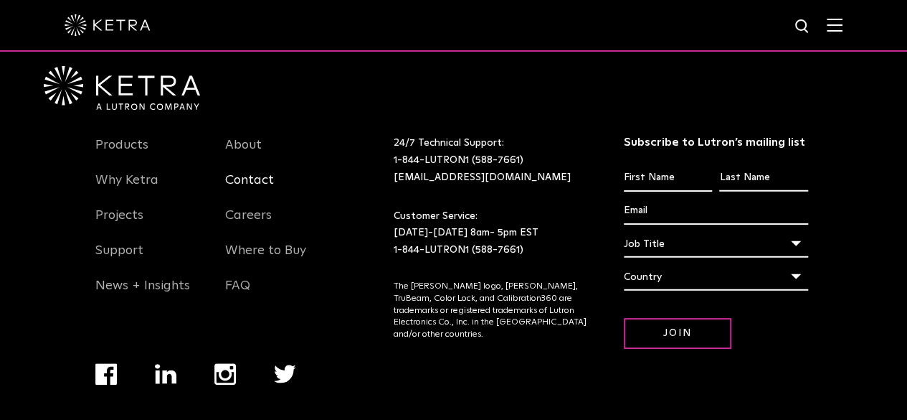 The height and width of the screenshot is (420, 907). What do you see at coordinates (119, 259) in the screenshot?
I see `a: Support` at bounding box center [119, 259].